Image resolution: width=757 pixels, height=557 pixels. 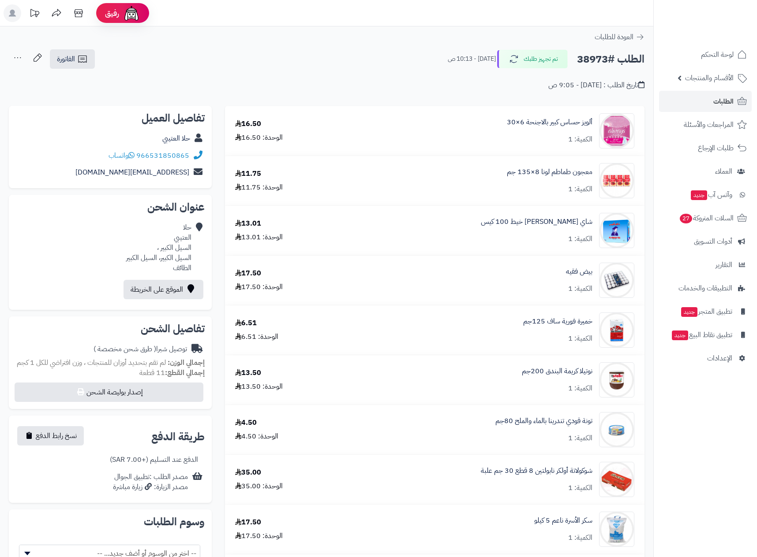 What do you see at coordinates (616, 529) in the screenshot?
I see `img: 1664106332-p1Q67h0RhTktizcuFFcbSS66uCfKuOiAB6yOm0dt-90x90.jpg` at bounding box center [616, 529].